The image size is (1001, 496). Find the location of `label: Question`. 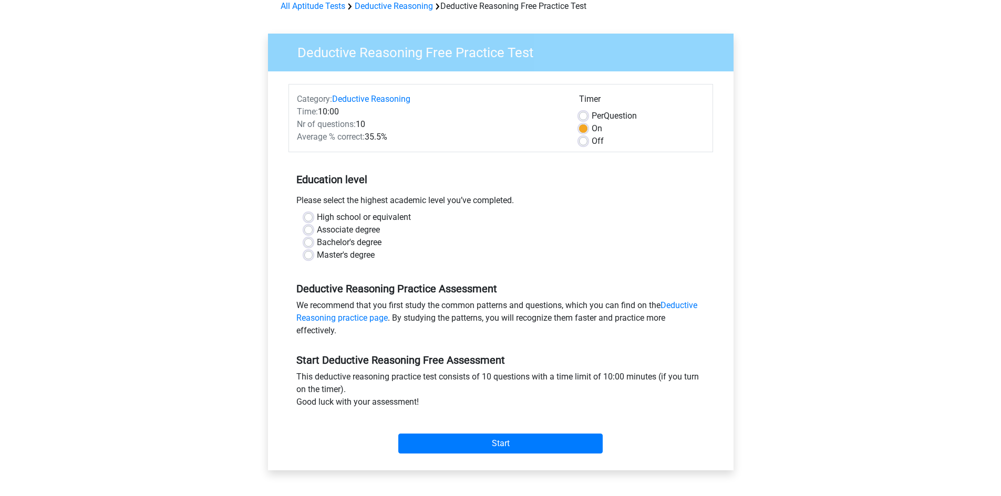

label: Question is located at coordinates (614, 116).